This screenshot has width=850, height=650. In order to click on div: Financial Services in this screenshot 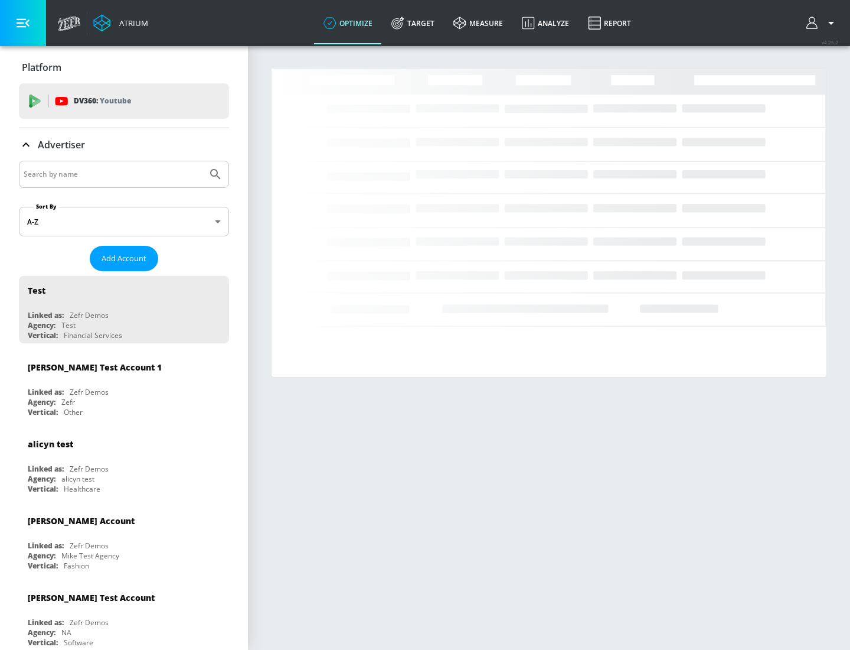, I will do `click(93, 335)`.